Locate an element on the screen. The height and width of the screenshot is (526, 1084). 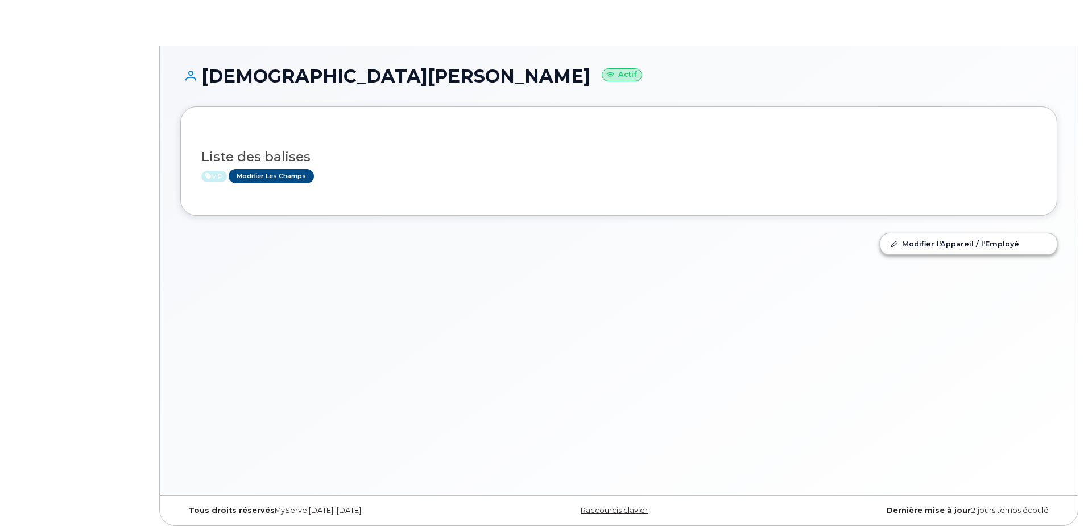
strong: Tous droits réservés is located at coordinates (232, 510).